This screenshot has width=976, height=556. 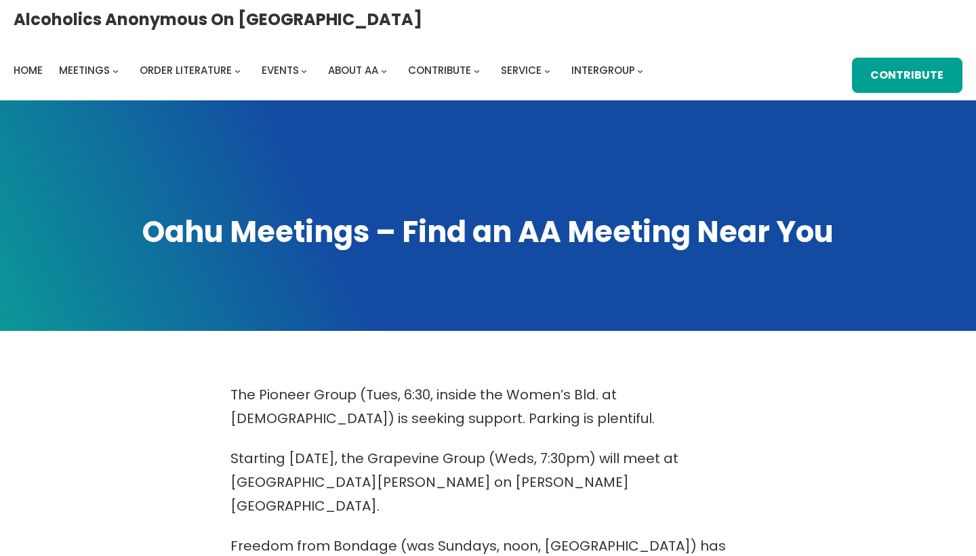 What do you see at coordinates (488, 232) in the screenshot?
I see `h1: Oahu Meetings – Find an AA Meeting Near You` at bounding box center [488, 232].